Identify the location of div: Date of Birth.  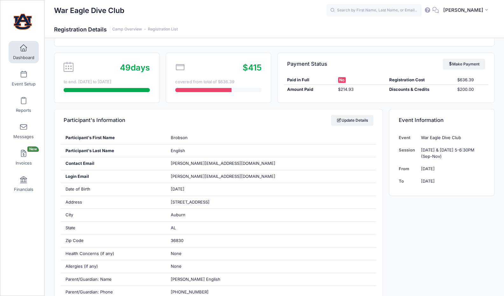
(113, 189).